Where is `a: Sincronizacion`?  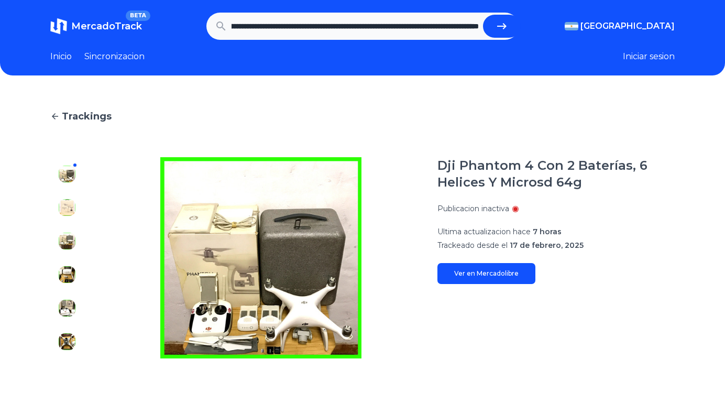
a: Sincronizacion is located at coordinates (114, 57).